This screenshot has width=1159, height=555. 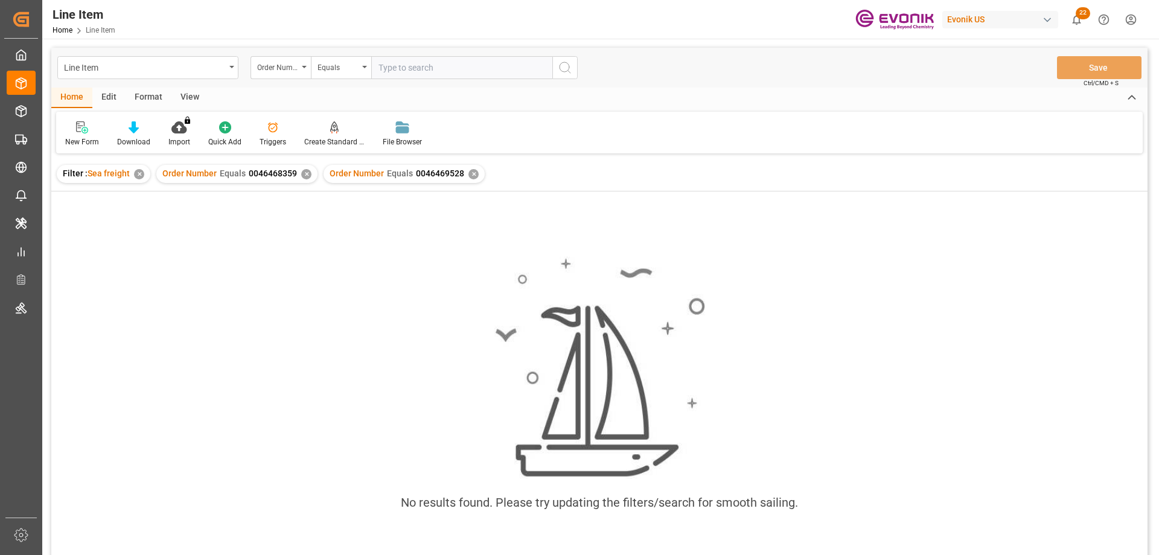 What do you see at coordinates (1000, 19) in the screenshot?
I see `div: Evonik US` at bounding box center [1000, 19].